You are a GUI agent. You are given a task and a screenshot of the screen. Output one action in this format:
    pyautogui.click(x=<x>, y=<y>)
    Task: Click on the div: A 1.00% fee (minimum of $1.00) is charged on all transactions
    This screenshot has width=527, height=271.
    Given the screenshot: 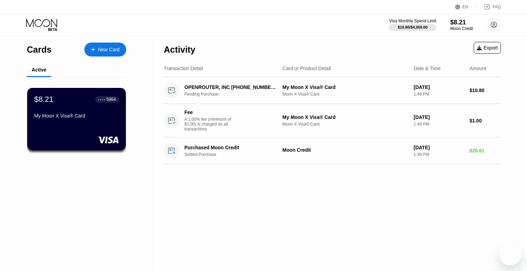 What is the action you would take?
    pyautogui.click(x=210, y=124)
    